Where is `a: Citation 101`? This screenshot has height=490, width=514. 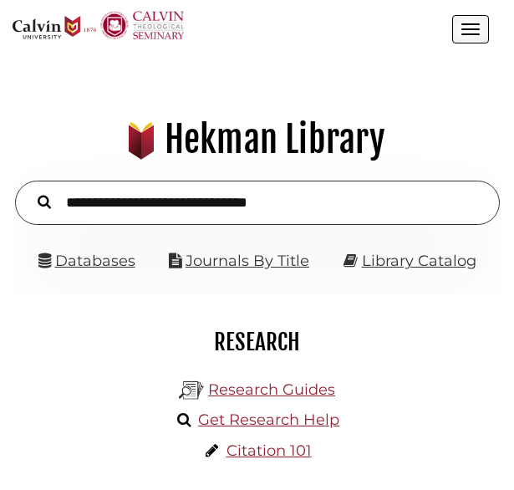 a: Citation 101 is located at coordinates (269, 451).